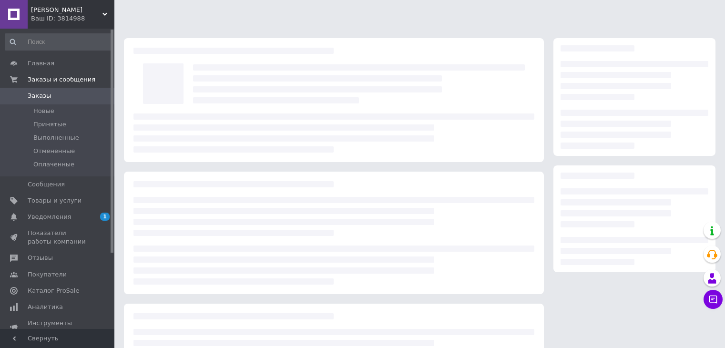  I want to click on span: Заказы и сообщения, so click(61, 80).